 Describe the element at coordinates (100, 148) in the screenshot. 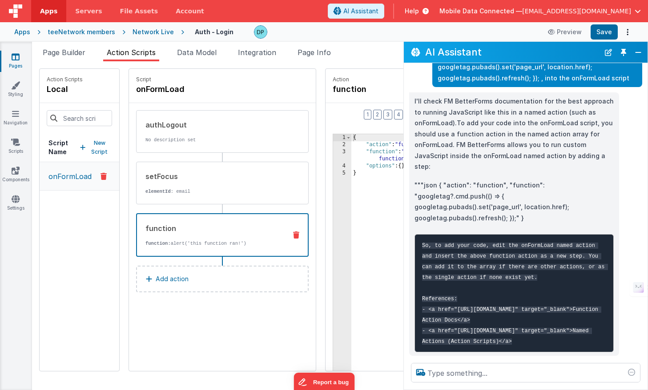

I see `p: New Script` at that location.